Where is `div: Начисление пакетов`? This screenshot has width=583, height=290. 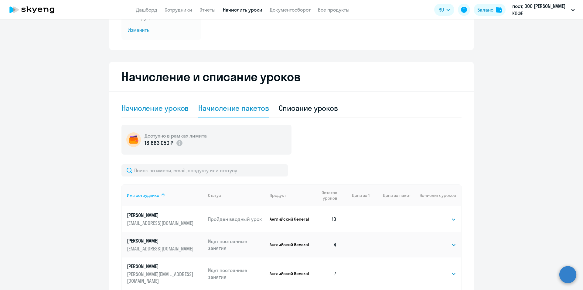
div: Начисление пакетов is located at coordinates (234, 108).